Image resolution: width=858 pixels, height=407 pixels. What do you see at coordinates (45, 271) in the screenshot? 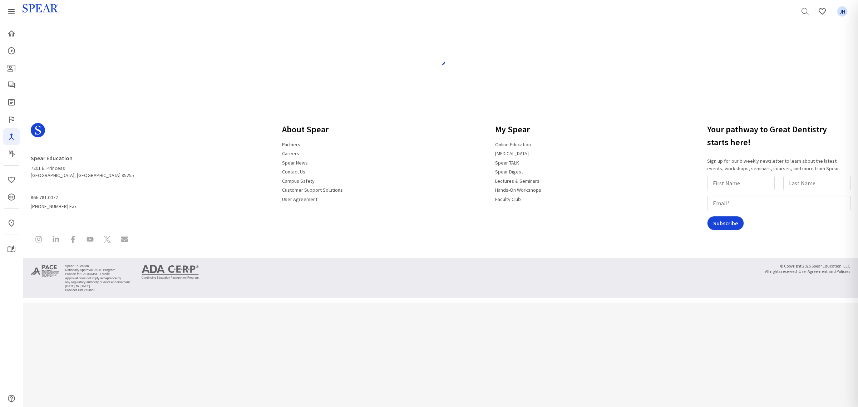
I see `img: Approved PACE Program Provider` at bounding box center [45, 271].